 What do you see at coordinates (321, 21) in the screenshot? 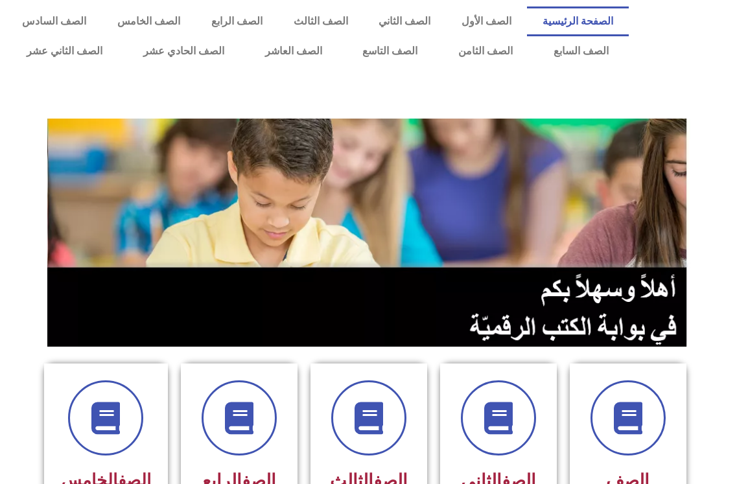
I see `a: الصف الثالث` at bounding box center [321, 21].